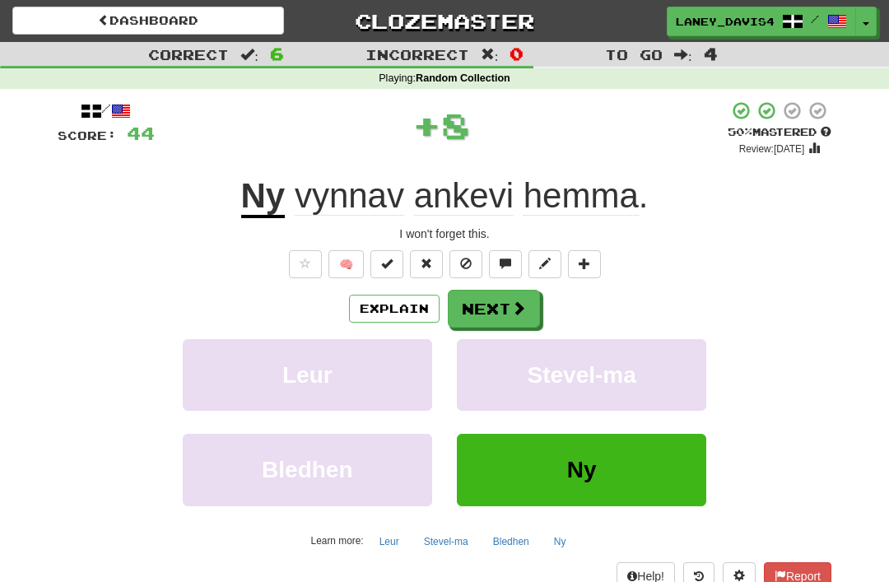 This screenshot has height=582, width=889. I want to click on strong: Ny, so click(264, 197).